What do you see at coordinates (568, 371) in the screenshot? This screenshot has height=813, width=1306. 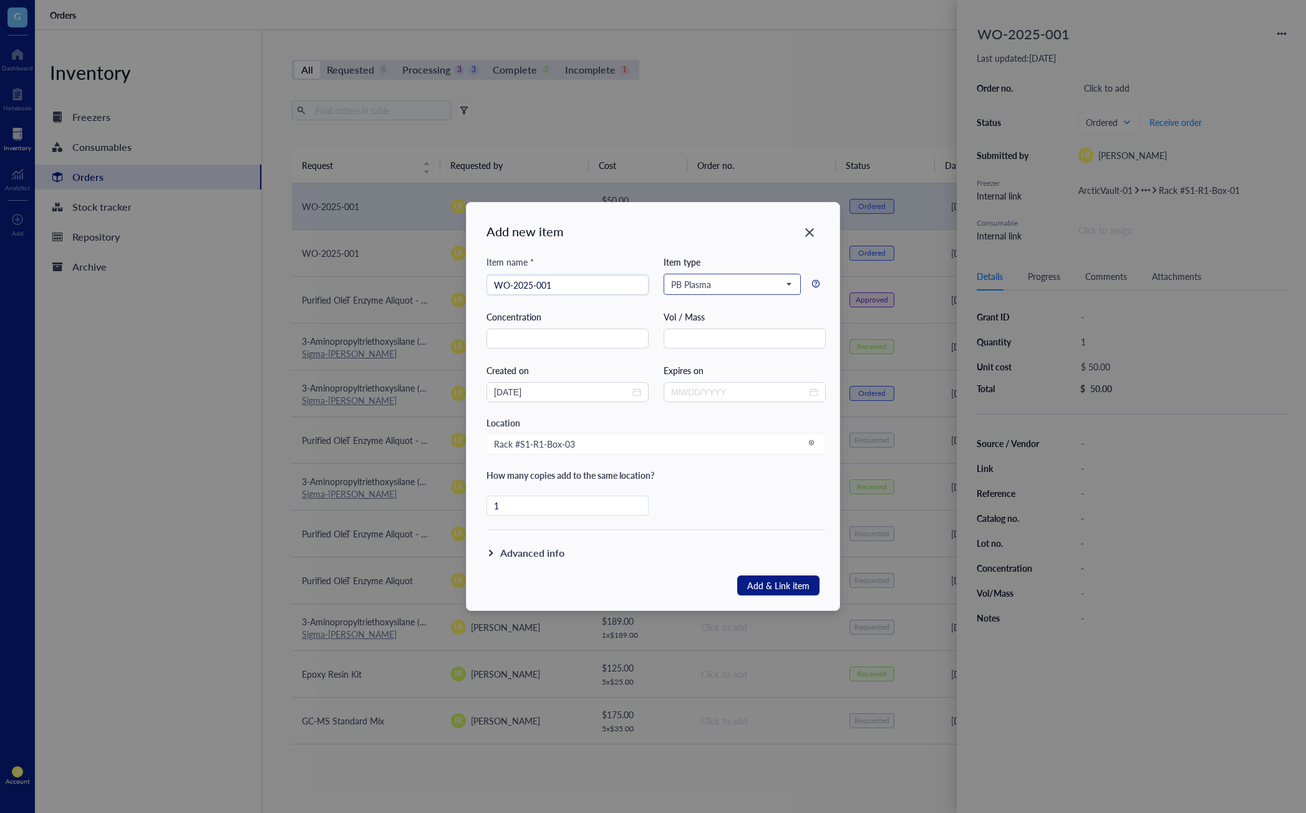 I see `div: Created on` at bounding box center [568, 371].